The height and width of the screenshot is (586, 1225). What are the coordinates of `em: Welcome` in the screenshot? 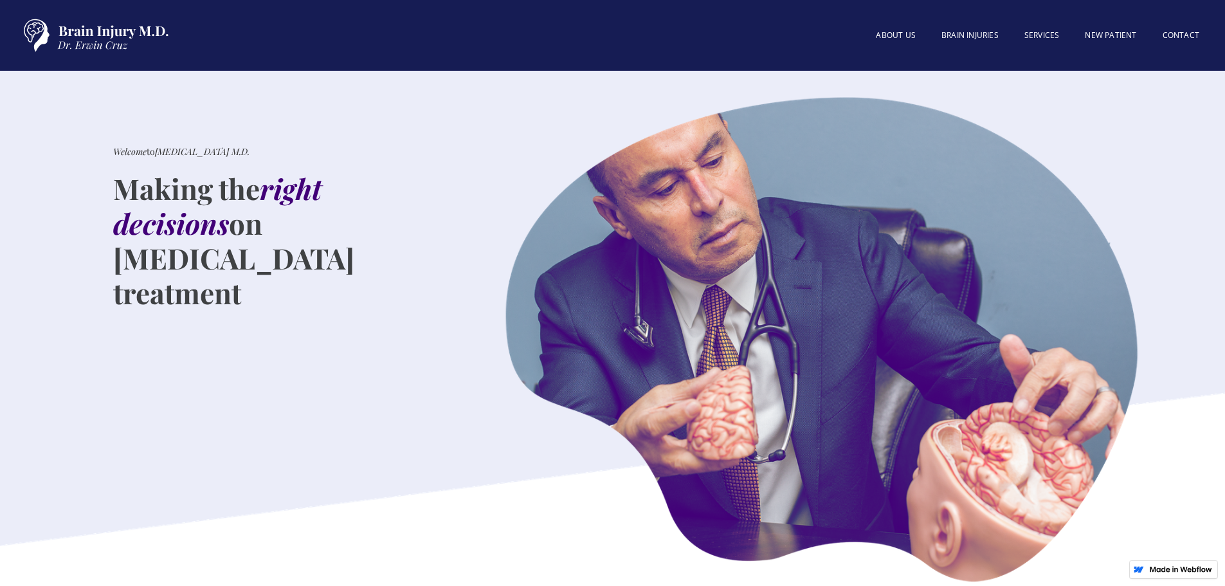 It's located at (130, 151).